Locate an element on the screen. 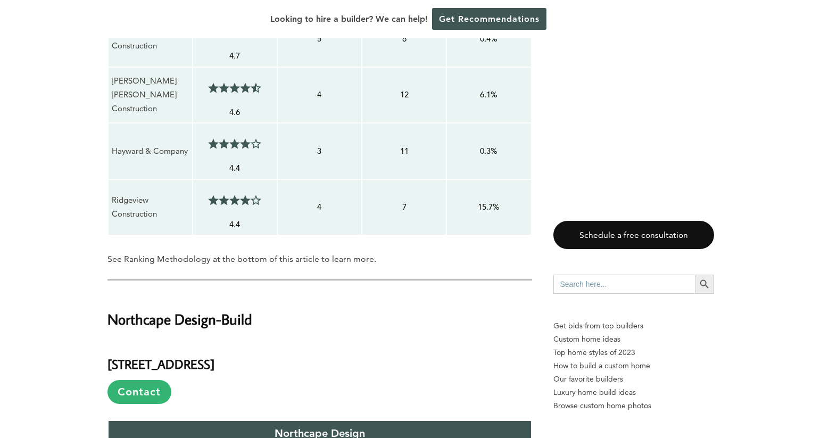 This screenshot has width=821, height=438. p: 12 is located at coordinates (404, 95).